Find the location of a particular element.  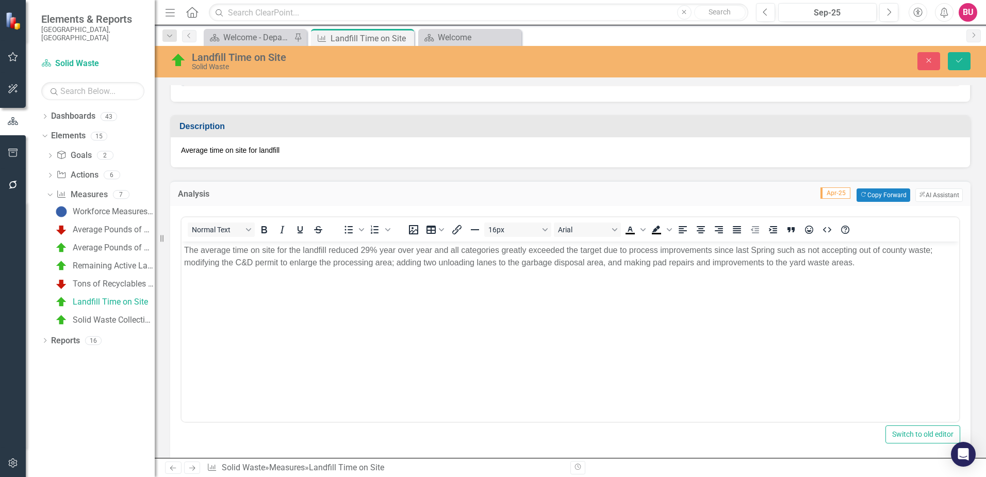

button: Decrease indent is located at coordinates (755, 230).